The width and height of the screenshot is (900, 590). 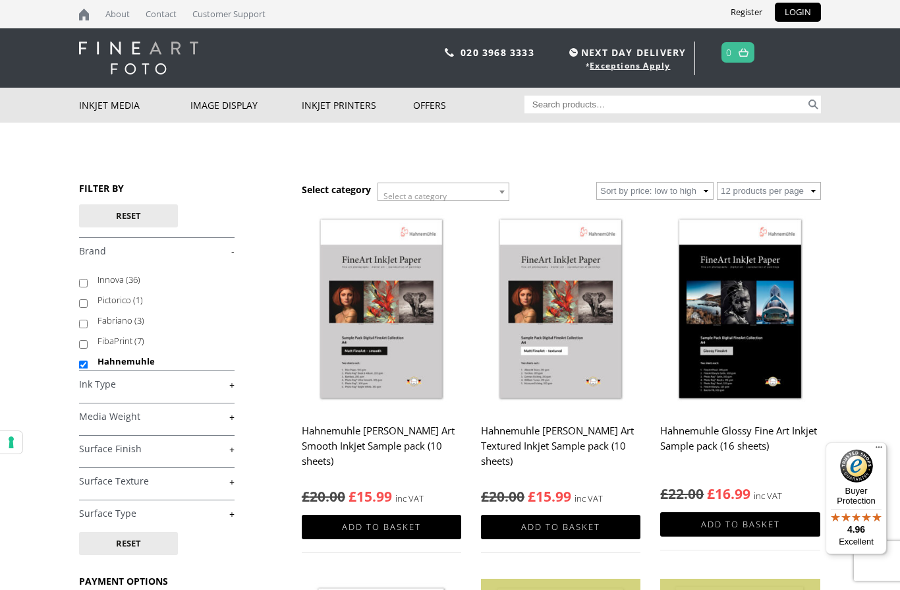 What do you see at coordinates (133, 279) in the screenshot?
I see `span: (36)` at bounding box center [133, 279].